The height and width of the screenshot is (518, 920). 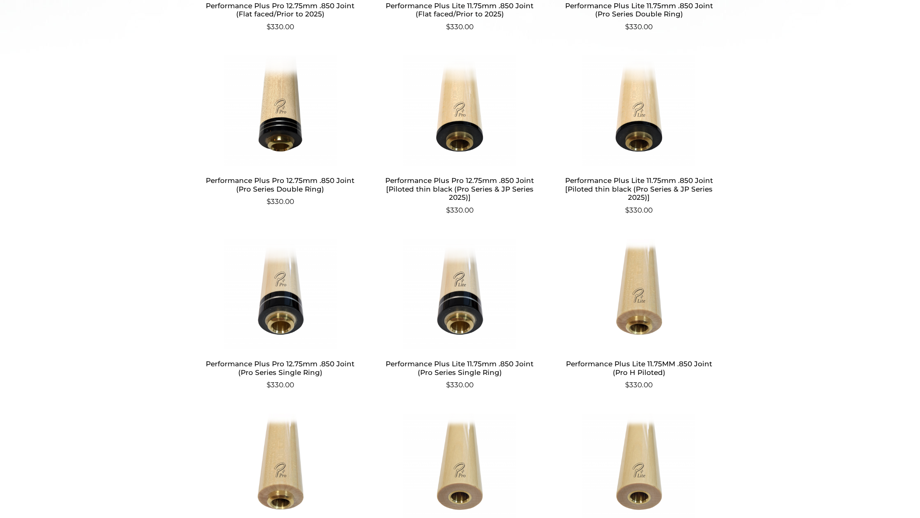 I want to click on h2: Performance Plus Pro 12.75mm .850 Joint (Pro Series Single Ring), so click(x=280, y=368).